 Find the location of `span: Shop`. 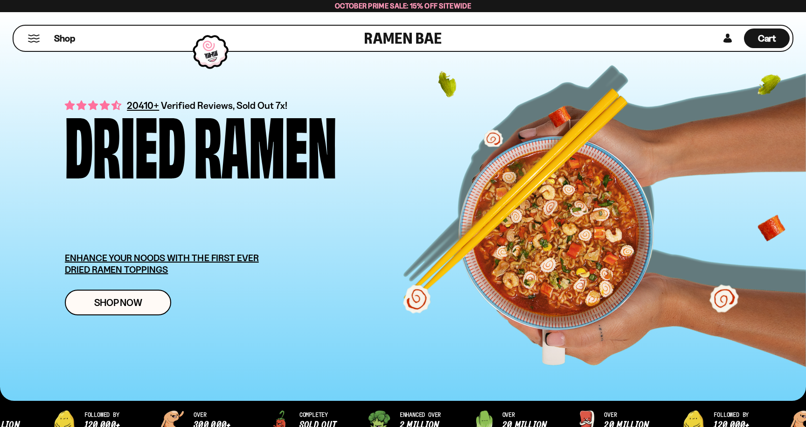

span: Shop is located at coordinates (64, 38).